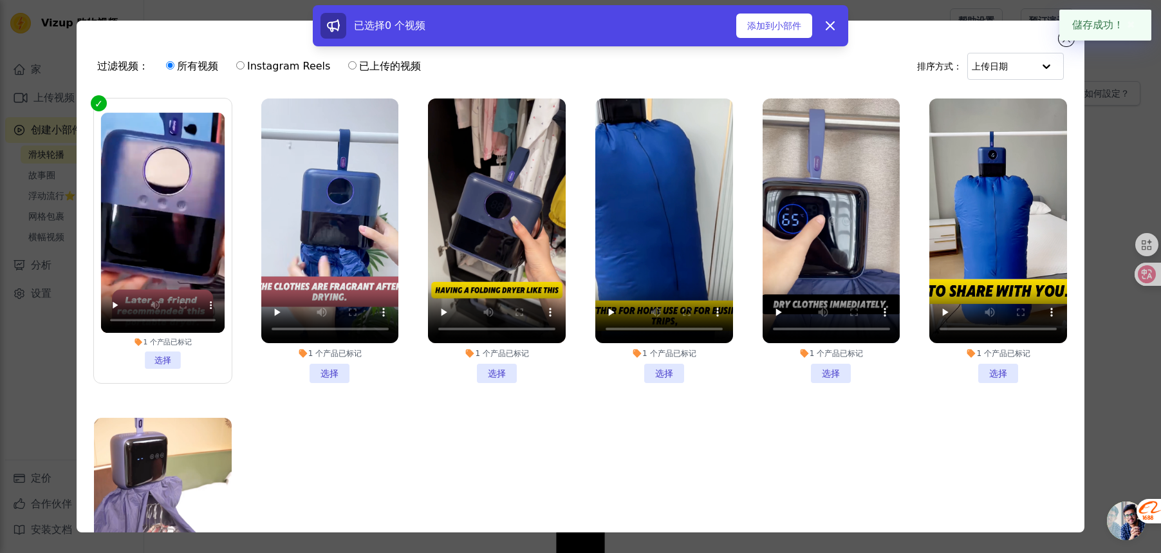  I want to click on font: 已选择0 个, so click(379, 25).